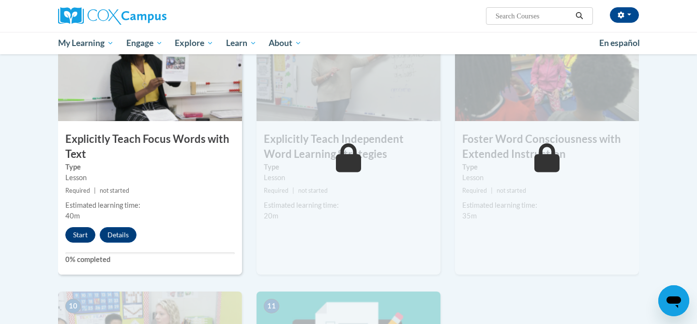 This screenshot has height=324, width=697. What do you see at coordinates (144, 43) in the screenshot?
I see `a: Engage` at bounding box center [144, 43].